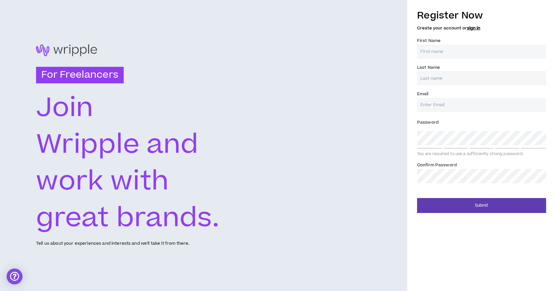 The width and height of the screenshot is (556, 291). I want to click on text: great brands., so click(127, 218).